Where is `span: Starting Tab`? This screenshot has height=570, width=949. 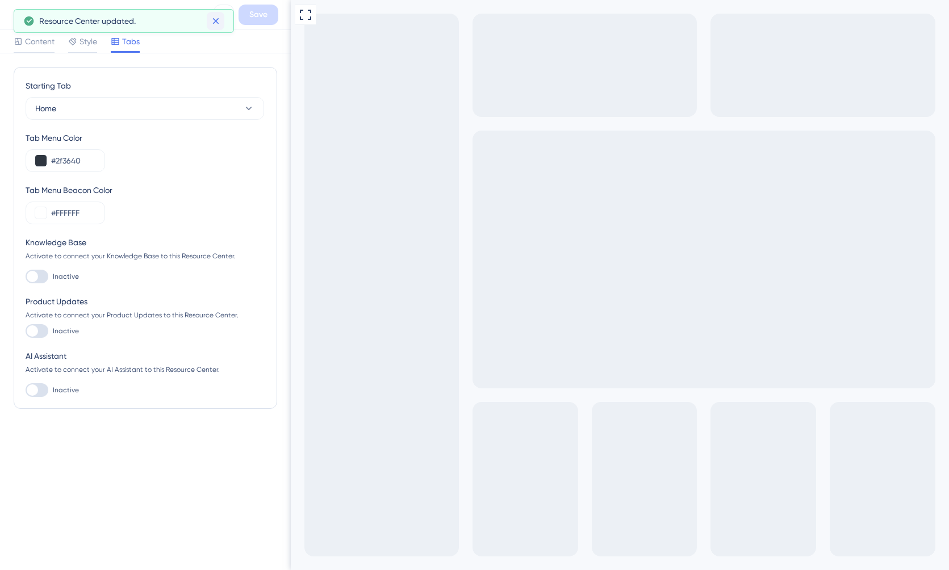 span: Starting Tab is located at coordinates (48, 86).